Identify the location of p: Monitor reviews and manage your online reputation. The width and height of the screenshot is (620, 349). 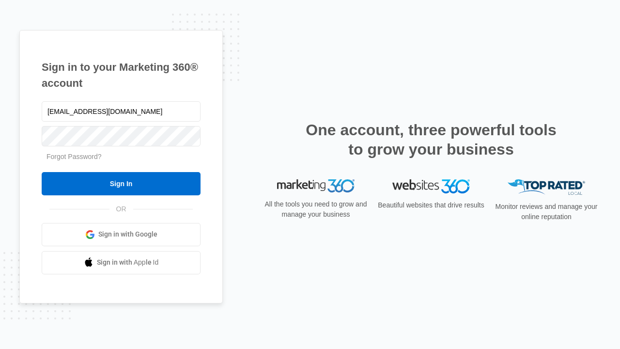
(546, 212).